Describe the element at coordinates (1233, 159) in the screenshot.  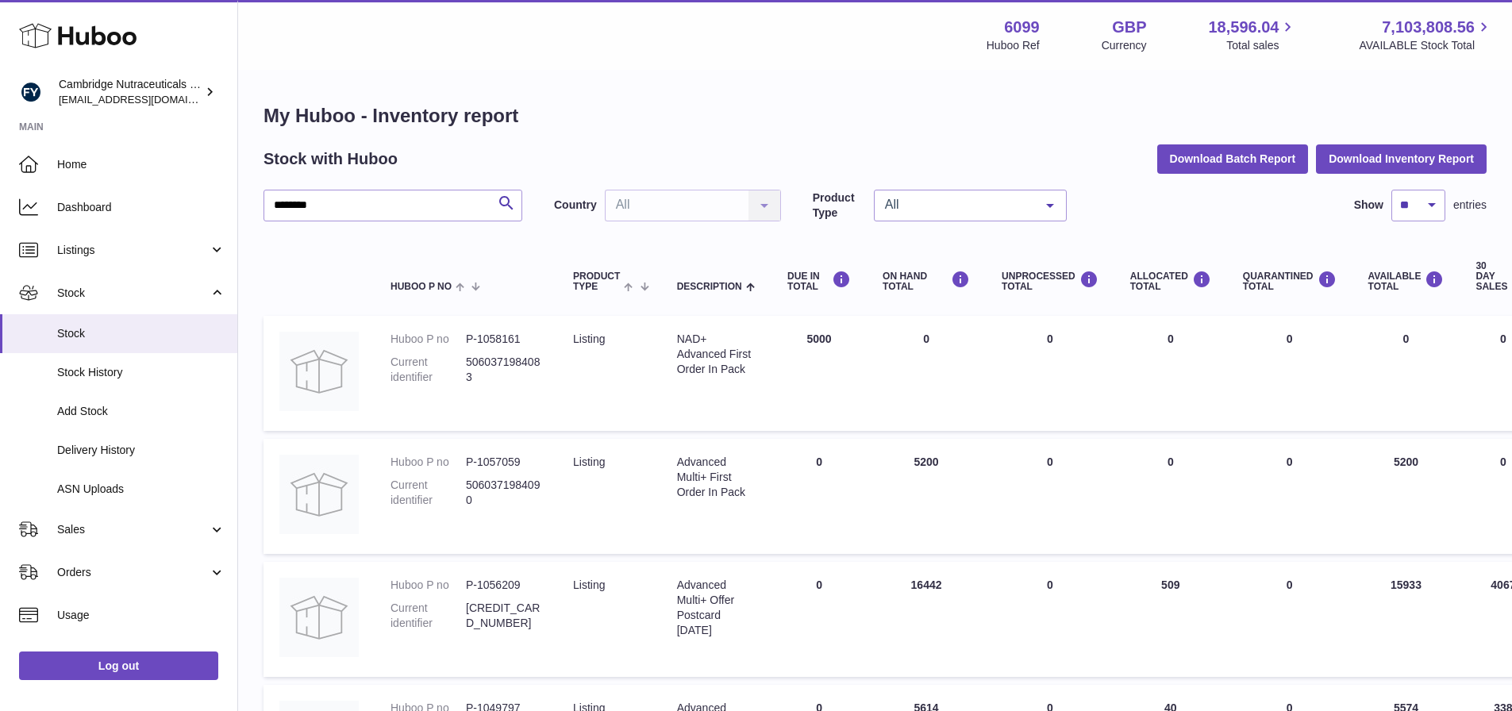
I see `button: Download Batch Report` at that location.